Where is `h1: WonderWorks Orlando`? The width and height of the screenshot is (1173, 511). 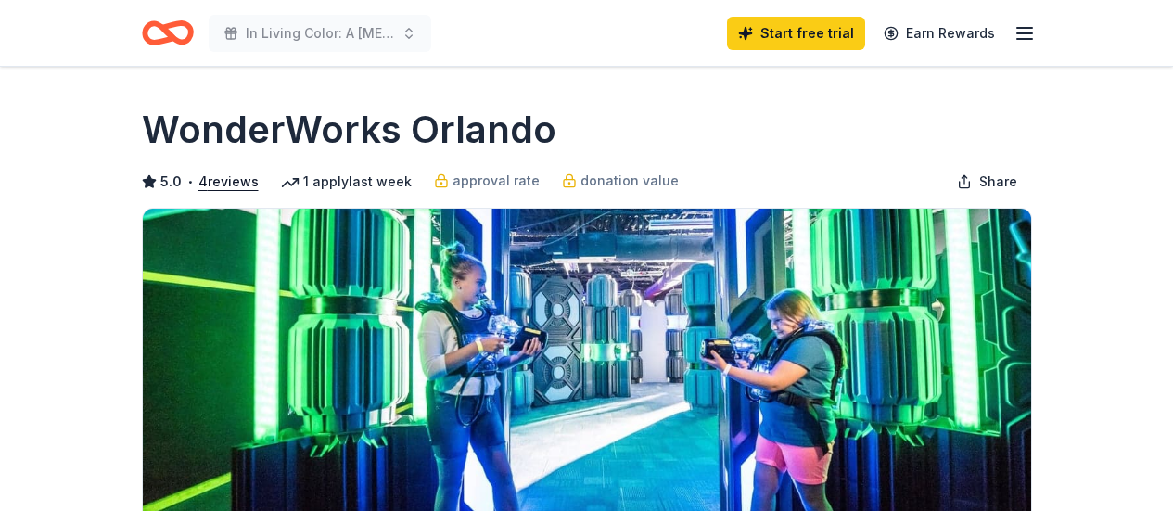 h1: WonderWorks Orlando is located at coordinates (349, 130).